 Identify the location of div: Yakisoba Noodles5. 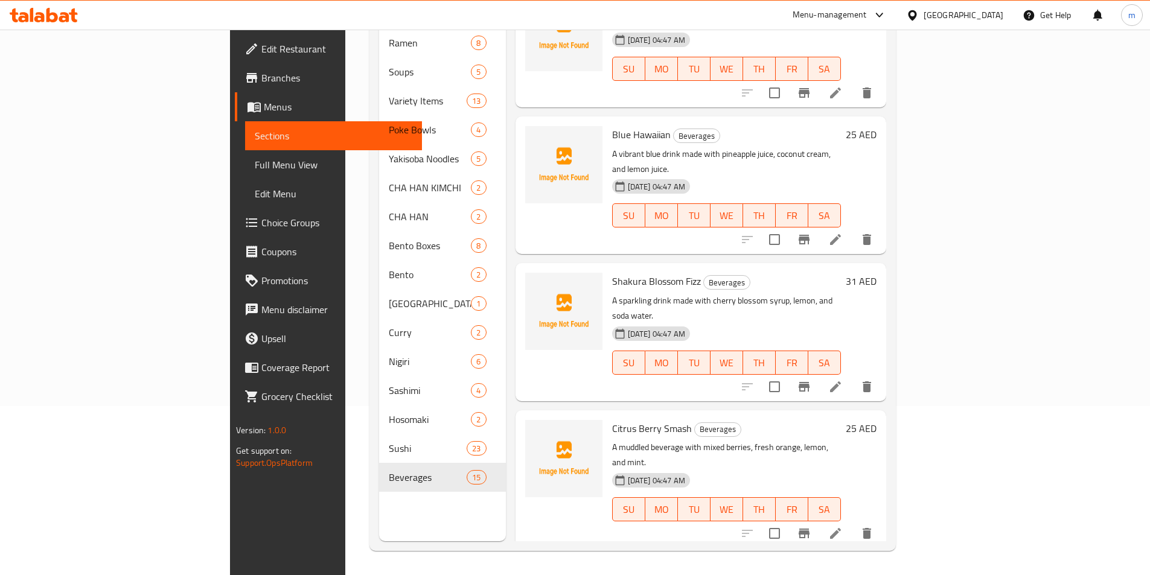
(442, 159).